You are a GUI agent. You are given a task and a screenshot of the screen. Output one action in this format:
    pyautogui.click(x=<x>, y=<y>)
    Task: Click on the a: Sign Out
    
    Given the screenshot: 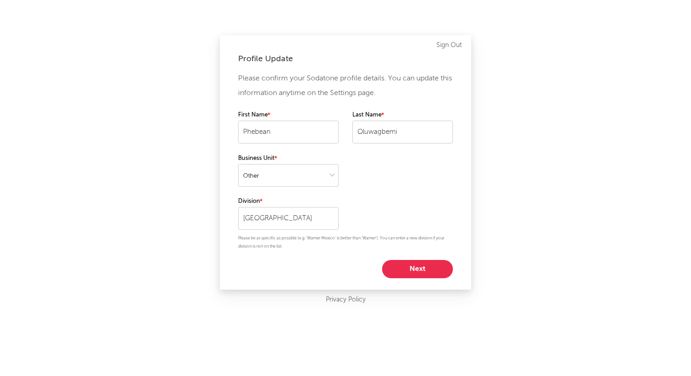 What is the action you would take?
    pyautogui.click(x=449, y=45)
    